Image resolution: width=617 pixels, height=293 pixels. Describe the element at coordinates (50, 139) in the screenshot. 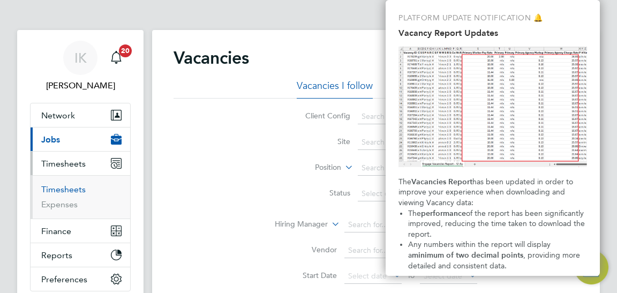

I see `span: Jobs` at that location.